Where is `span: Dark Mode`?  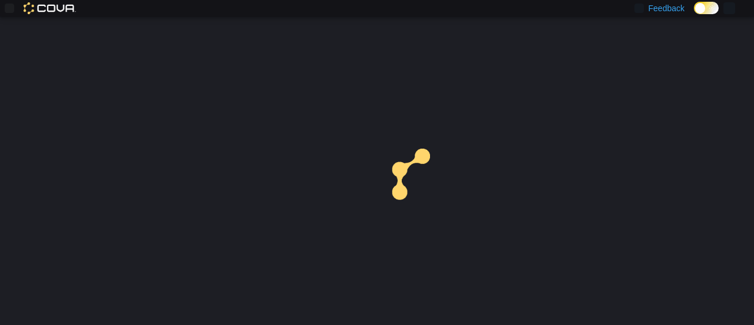
span: Dark Mode is located at coordinates (694, 14).